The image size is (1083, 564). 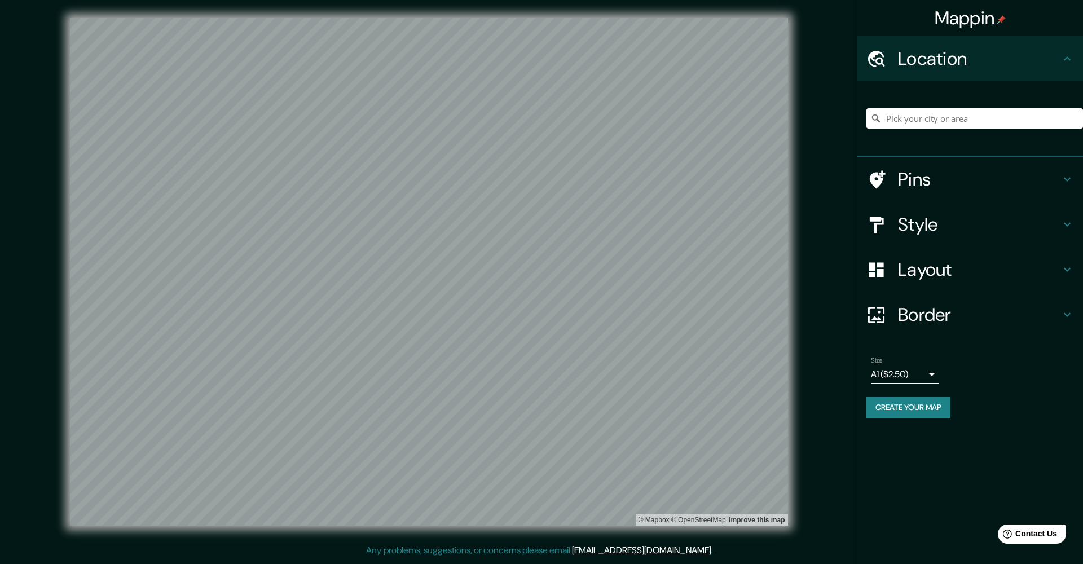 What do you see at coordinates (979, 179) in the screenshot?
I see `h4: Pins` at bounding box center [979, 179].